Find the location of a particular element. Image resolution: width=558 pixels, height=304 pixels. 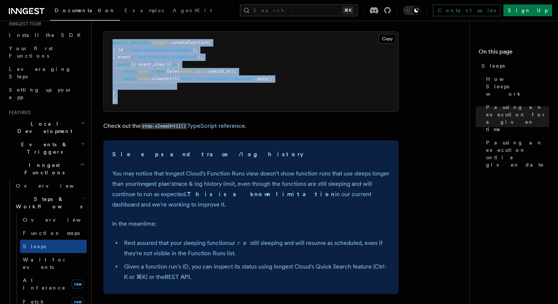

a: Install the SDK is located at coordinates (46, 35).